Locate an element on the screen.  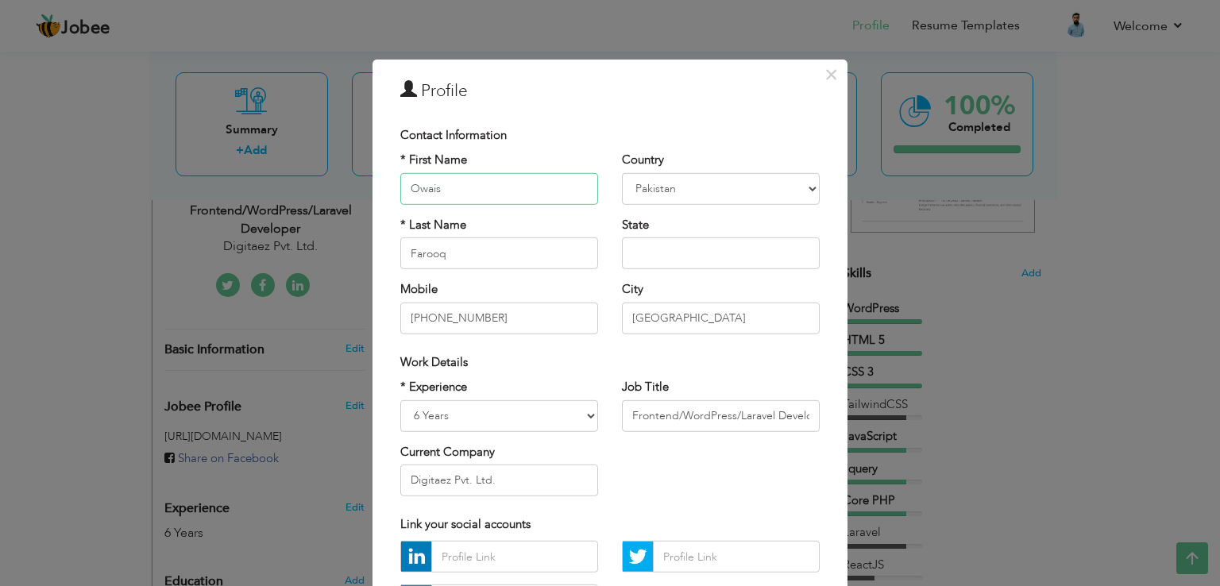
img: linkedin is located at coordinates (416, 557).